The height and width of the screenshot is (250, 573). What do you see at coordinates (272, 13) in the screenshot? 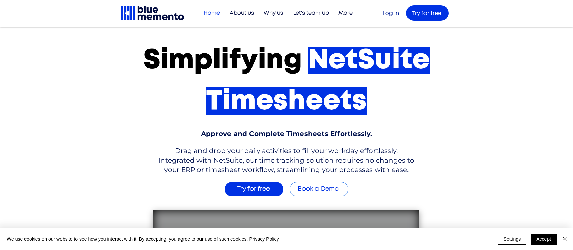
I see `a: Why us` at bounding box center [272, 13].